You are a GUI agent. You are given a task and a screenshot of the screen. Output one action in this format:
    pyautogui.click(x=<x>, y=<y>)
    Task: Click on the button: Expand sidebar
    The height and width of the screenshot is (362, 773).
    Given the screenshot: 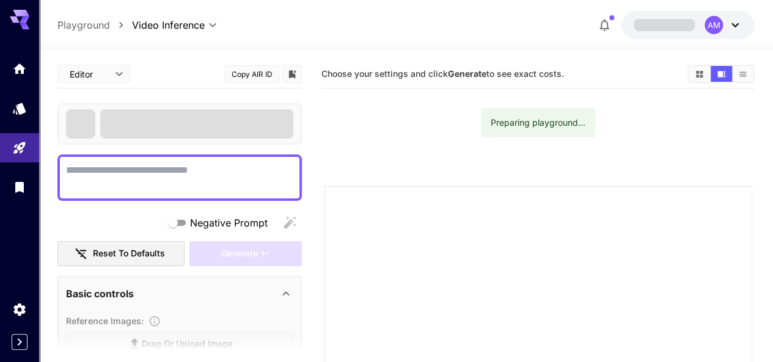 What is the action you would take?
    pyautogui.click(x=20, y=342)
    